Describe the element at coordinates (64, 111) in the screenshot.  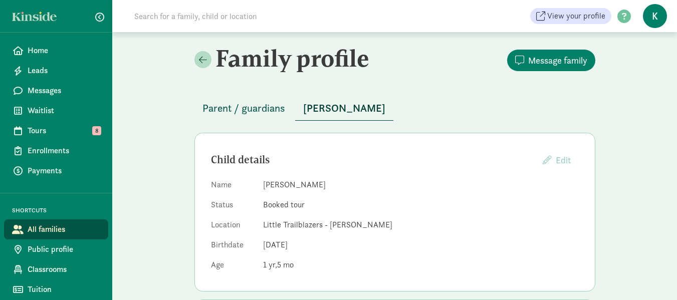
I see `span: Waitlist` at that location.